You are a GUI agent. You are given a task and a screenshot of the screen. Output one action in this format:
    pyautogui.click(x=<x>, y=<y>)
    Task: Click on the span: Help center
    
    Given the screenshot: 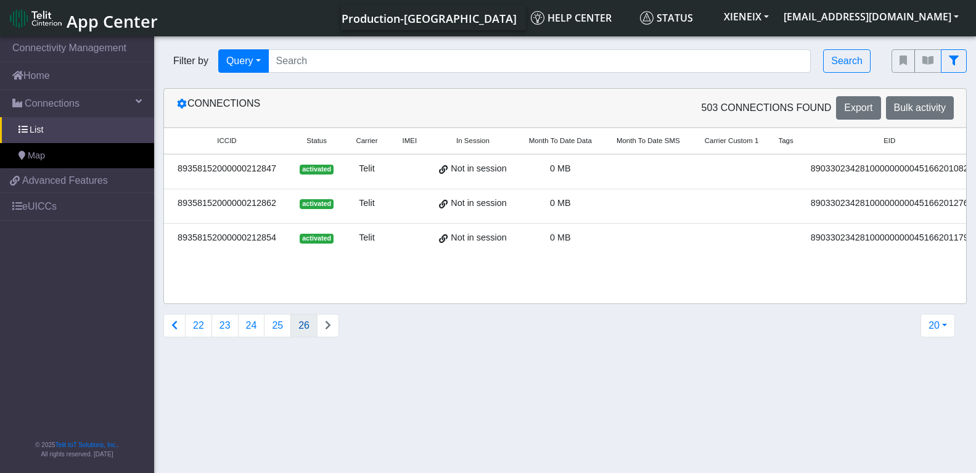 What is the action you would take?
    pyautogui.click(x=571, y=18)
    